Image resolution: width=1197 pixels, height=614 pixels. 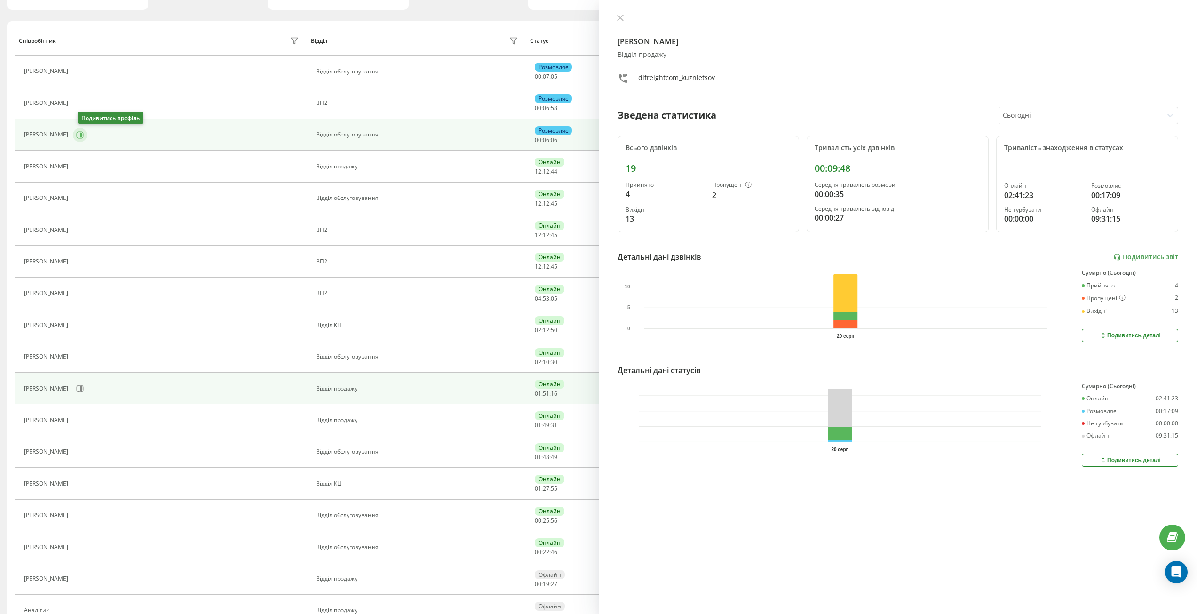 I want to click on div: Розмовляє, so click(x=553, y=98).